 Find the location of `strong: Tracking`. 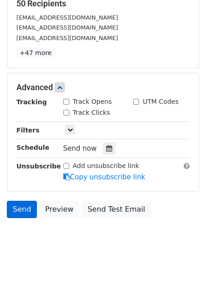

strong: Tracking is located at coordinates (31, 102).